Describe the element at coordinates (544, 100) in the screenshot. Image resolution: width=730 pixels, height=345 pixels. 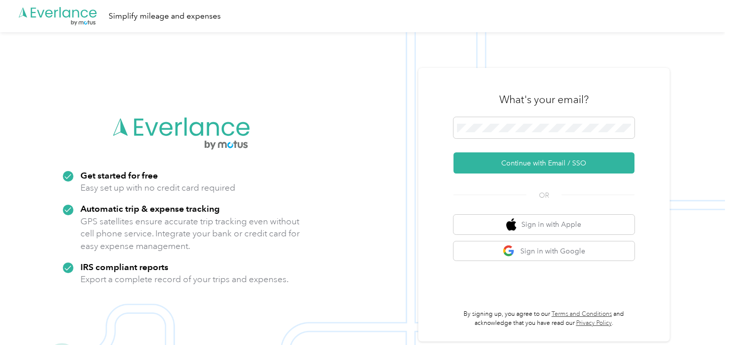
I see `h3: What's your email?` at that location.